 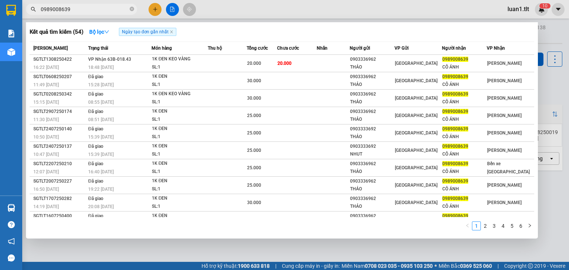 What do you see at coordinates (521, 226) in the screenshot?
I see `li: 6` at bounding box center [521, 226].